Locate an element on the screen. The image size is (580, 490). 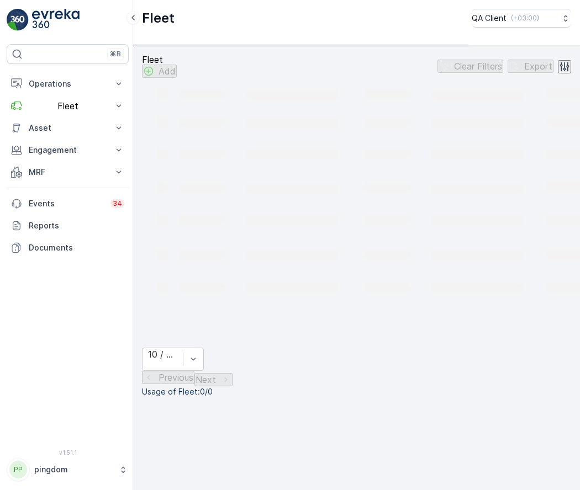
p: MRF is located at coordinates (67, 172).